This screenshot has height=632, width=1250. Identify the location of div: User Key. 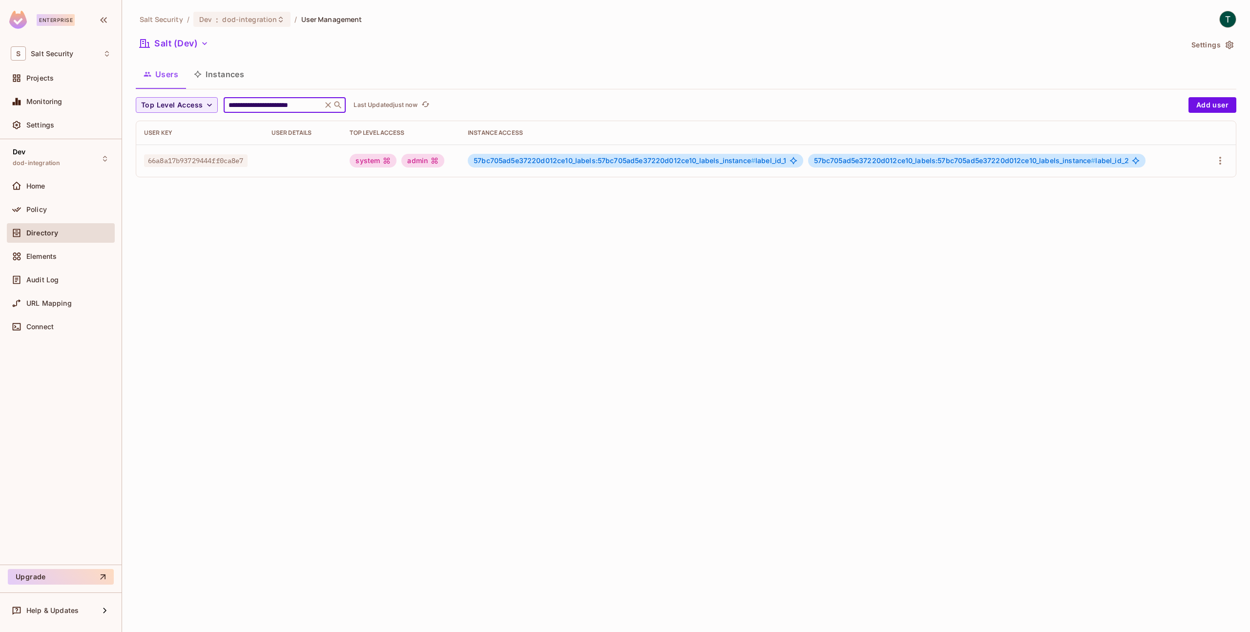
(200, 133).